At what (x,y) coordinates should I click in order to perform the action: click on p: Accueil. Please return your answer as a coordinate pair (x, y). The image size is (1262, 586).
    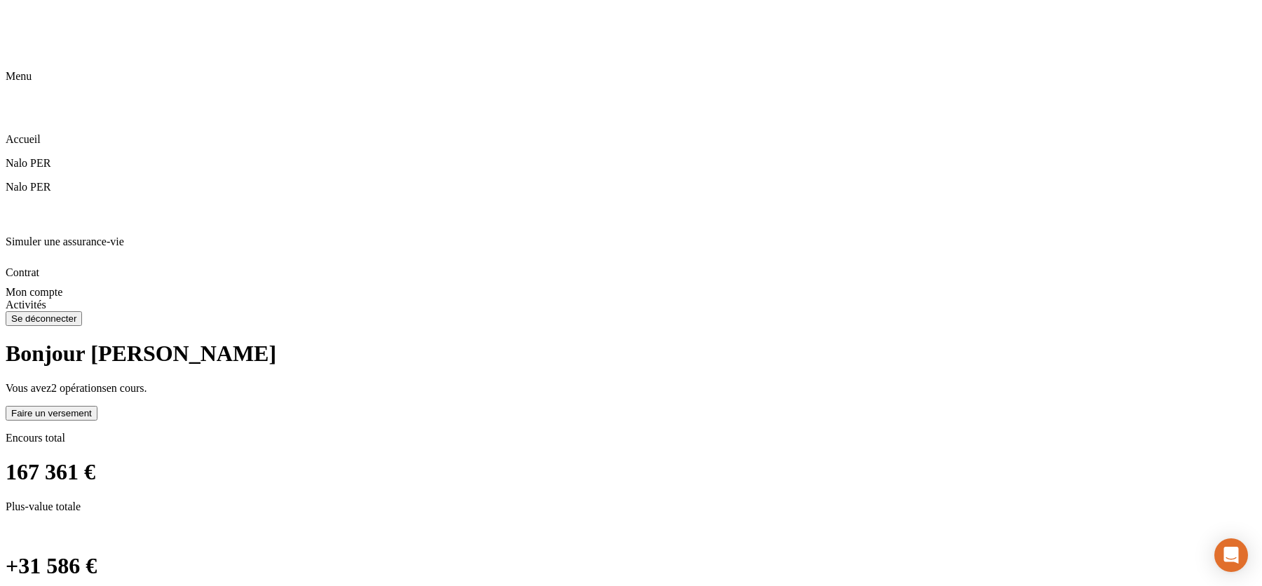
    Looking at the image, I should click on (631, 140).